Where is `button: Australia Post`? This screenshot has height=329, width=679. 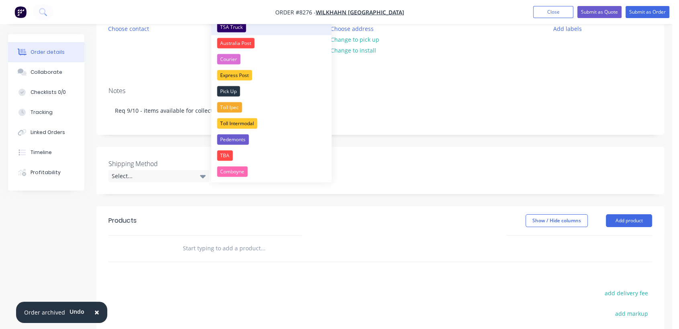 button: Australia Post is located at coordinates (271, 43).